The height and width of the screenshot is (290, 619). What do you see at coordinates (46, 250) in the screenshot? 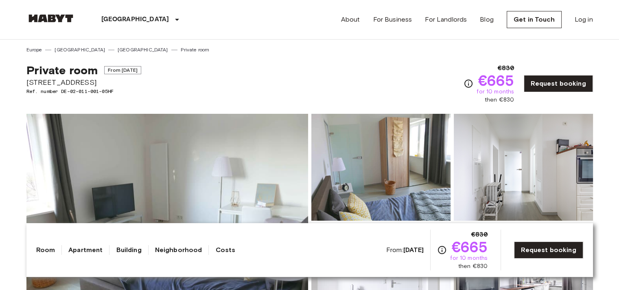
I see `a: Room` at bounding box center [46, 250].